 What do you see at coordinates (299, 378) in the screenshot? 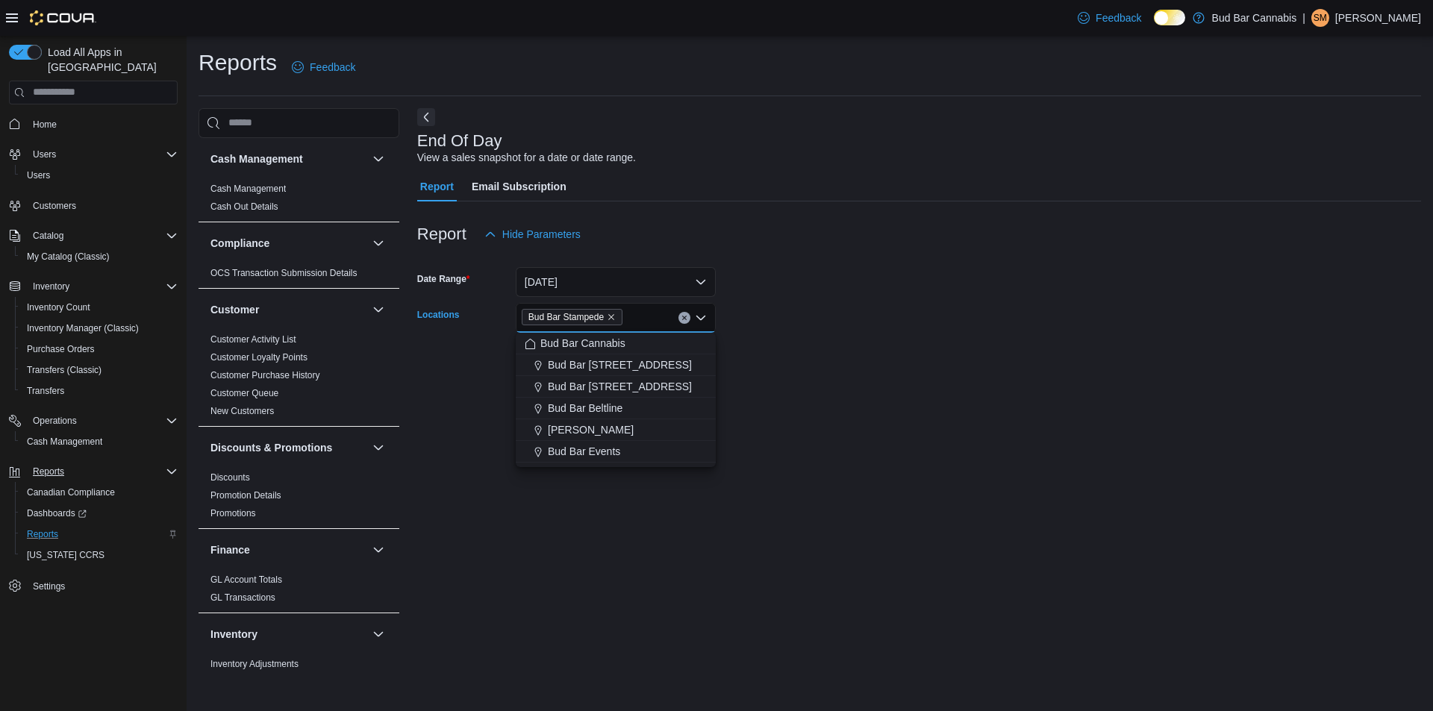
I see `div: Customer` at bounding box center [299, 378].